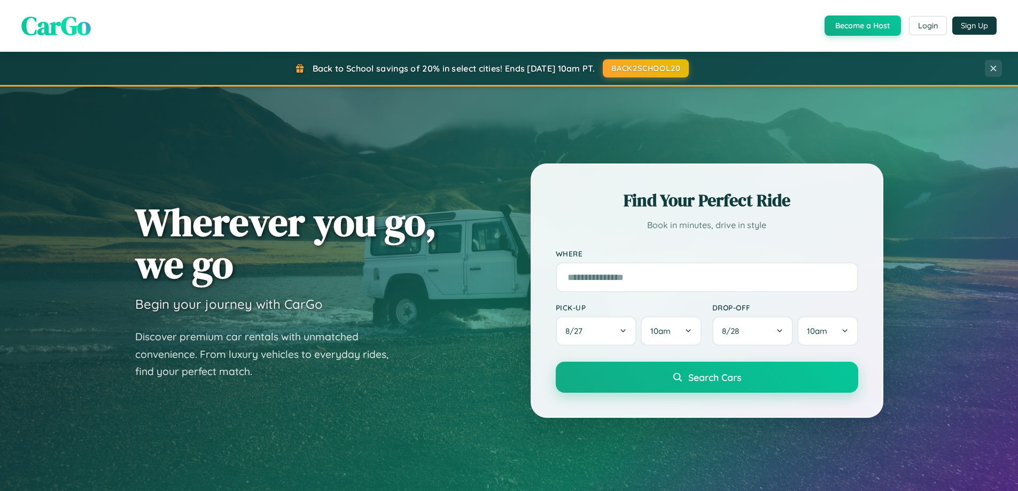 This screenshot has width=1018, height=491. I want to click on button: Become a Host, so click(863, 26).